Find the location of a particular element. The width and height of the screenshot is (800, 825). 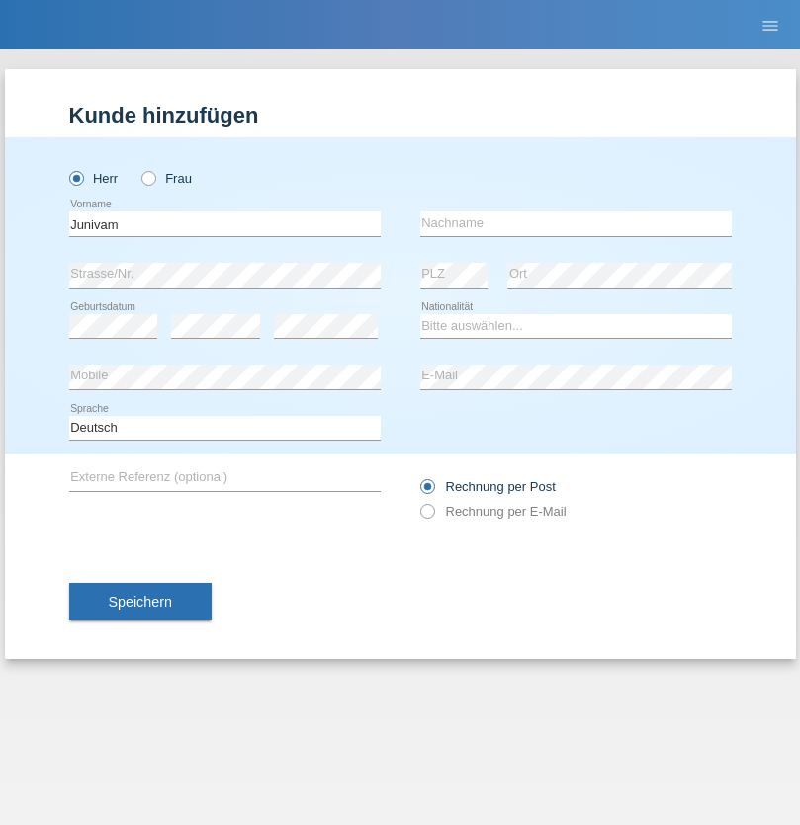

input: Frau is located at coordinates (147, 177).